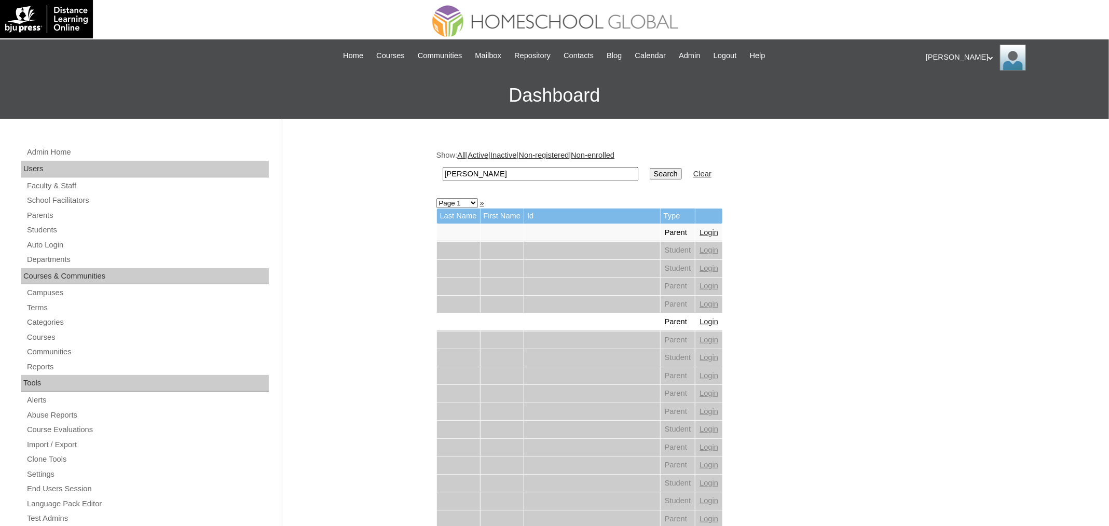 This screenshot has width=1109, height=526. What do you see at coordinates (147, 322) in the screenshot?
I see `a: Categories` at bounding box center [147, 322].